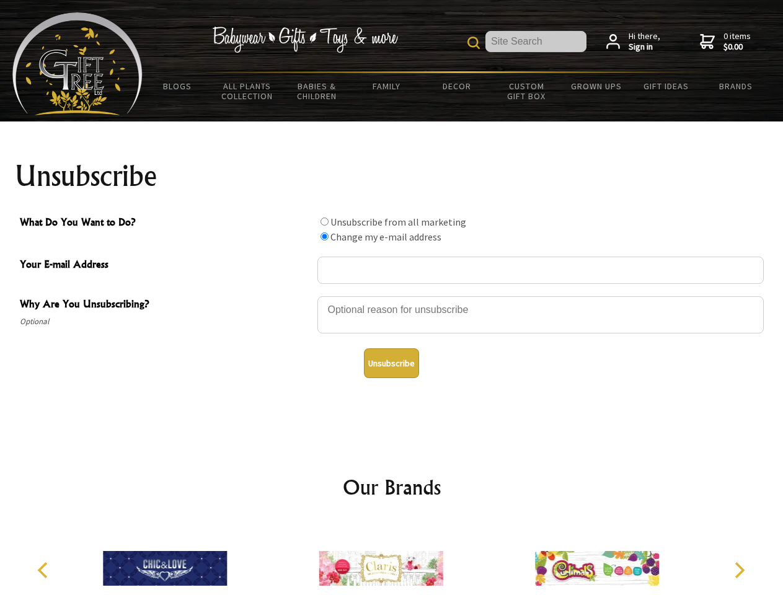 This screenshot has width=783, height=595. Describe the element at coordinates (456, 86) in the screenshot. I see `a: Decor` at that location.